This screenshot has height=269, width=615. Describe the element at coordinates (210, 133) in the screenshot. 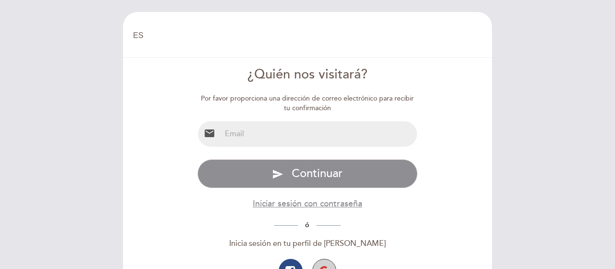

I see `i: email` at that location.